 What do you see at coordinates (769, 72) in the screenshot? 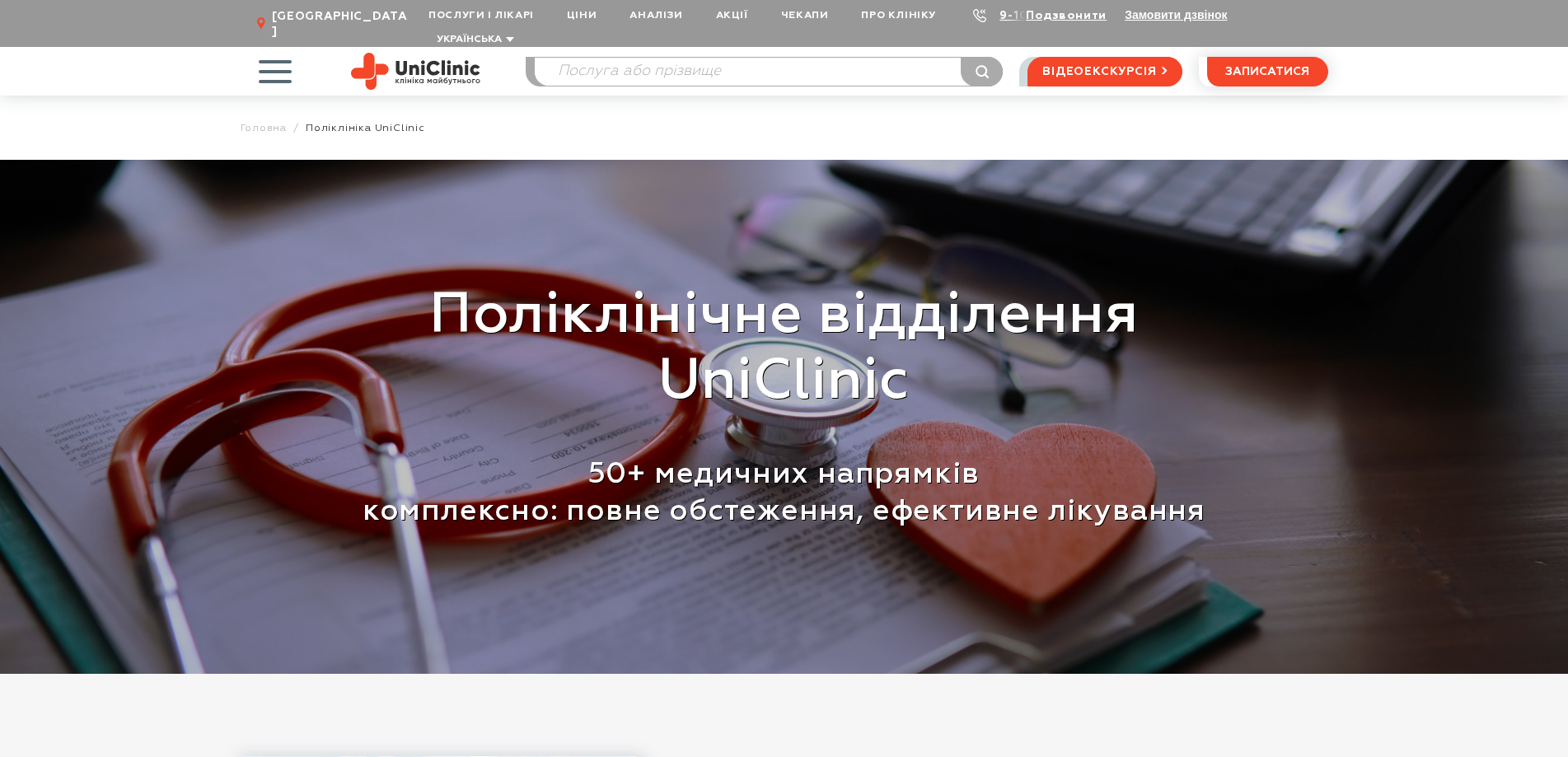
I see `input: Послуга або прізвище` at bounding box center [769, 72].